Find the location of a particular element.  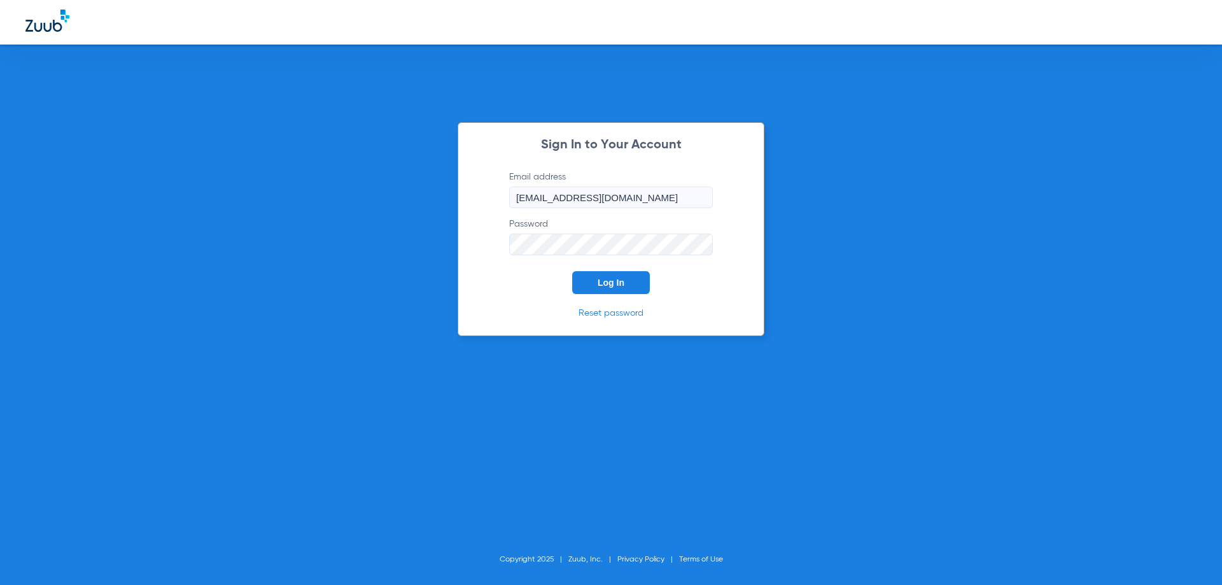

input: Password is located at coordinates (611, 244).